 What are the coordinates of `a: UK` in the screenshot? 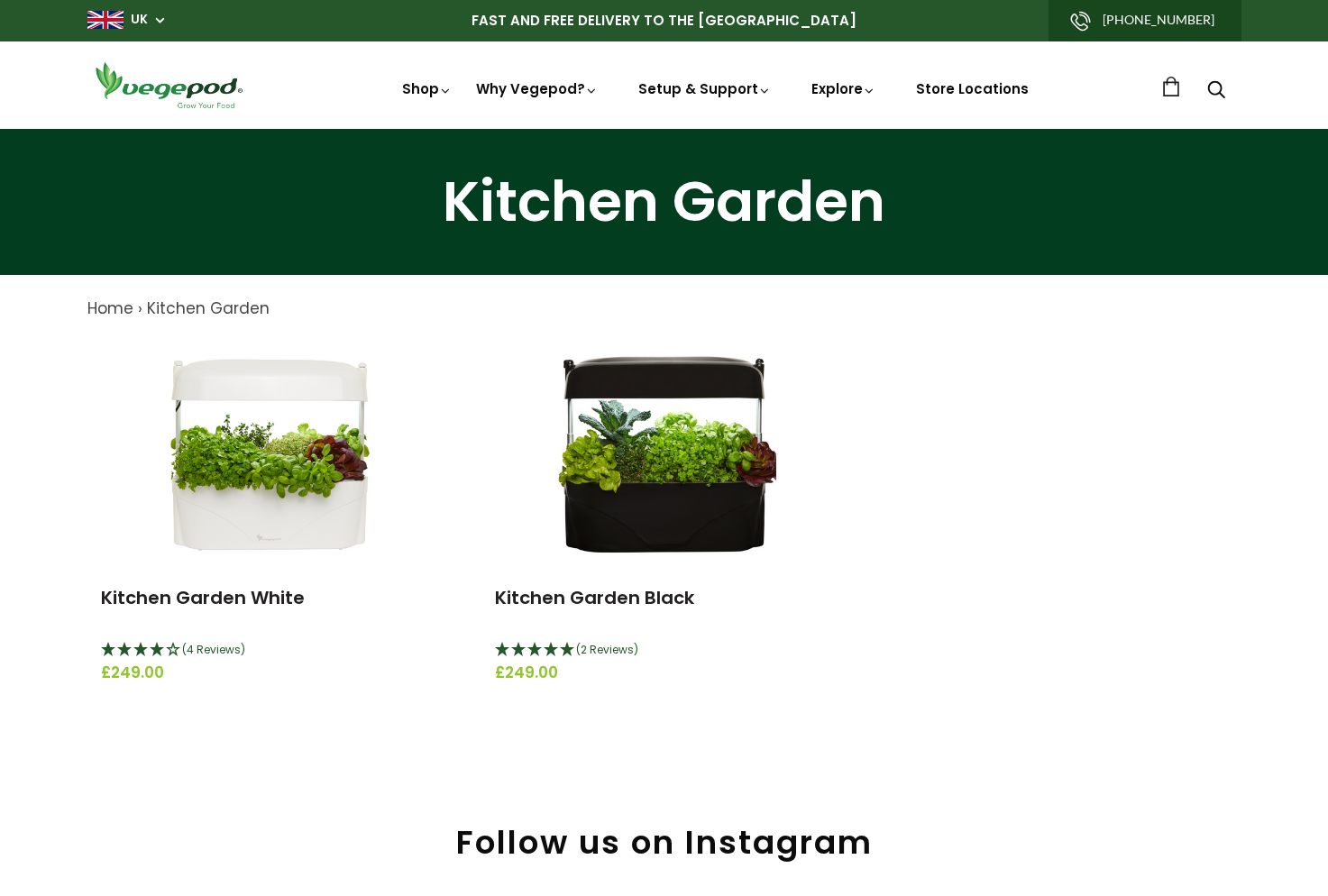 It's located at (139, 20).